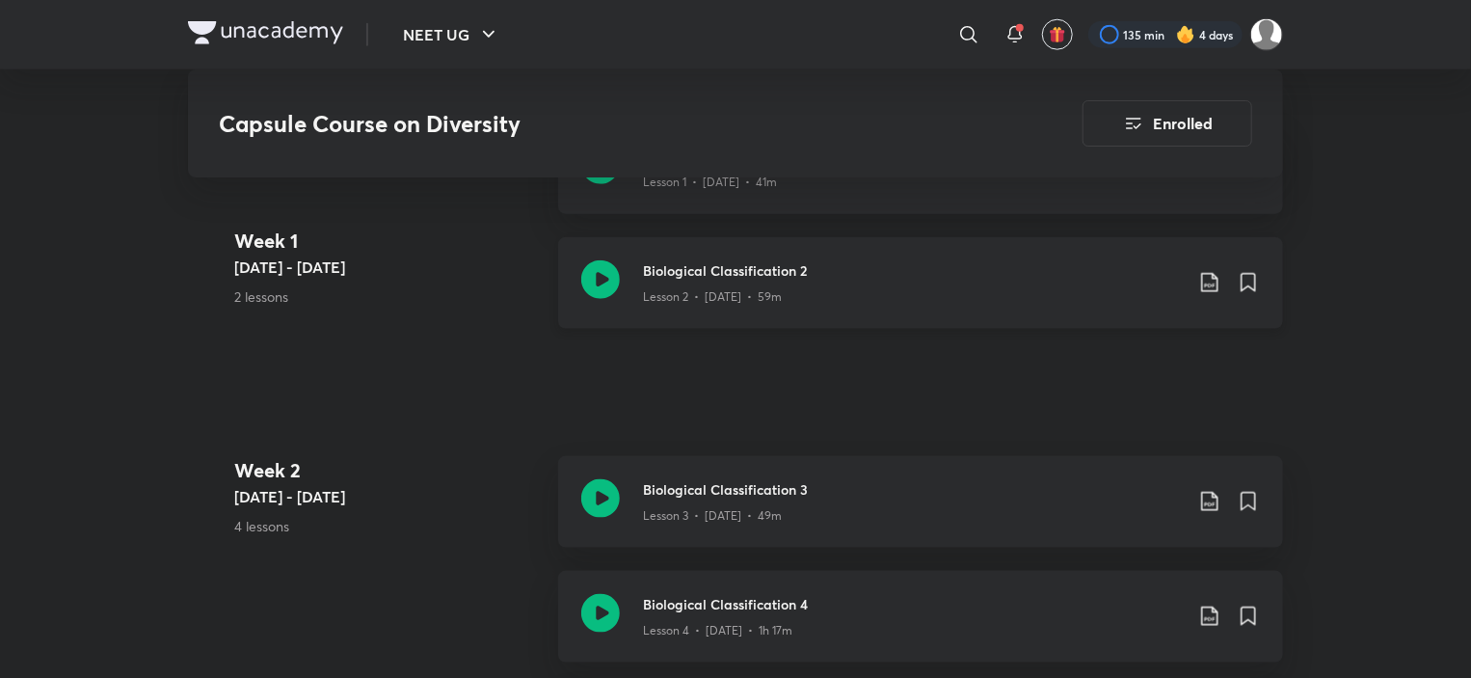 Image resolution: width=1471 pixels, height=678 pixels. What do you see at coordinates (913, 270) in the screenshot?
I see `h3: Biological Classification 2` at bounding box center [913, 270].